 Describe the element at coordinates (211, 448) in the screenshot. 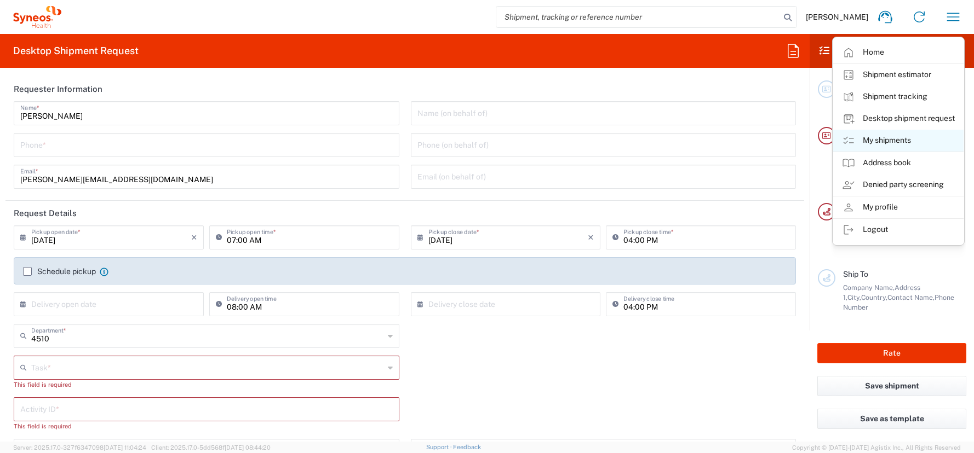

I see `span: Client: 2025.17.0-5dd568f` at that location.